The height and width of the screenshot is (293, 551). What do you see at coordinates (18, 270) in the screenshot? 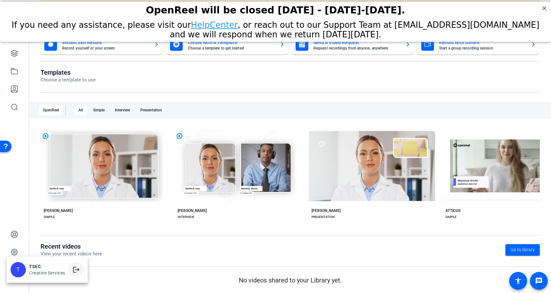
I see `div: T` at bounding box center [18, 270].